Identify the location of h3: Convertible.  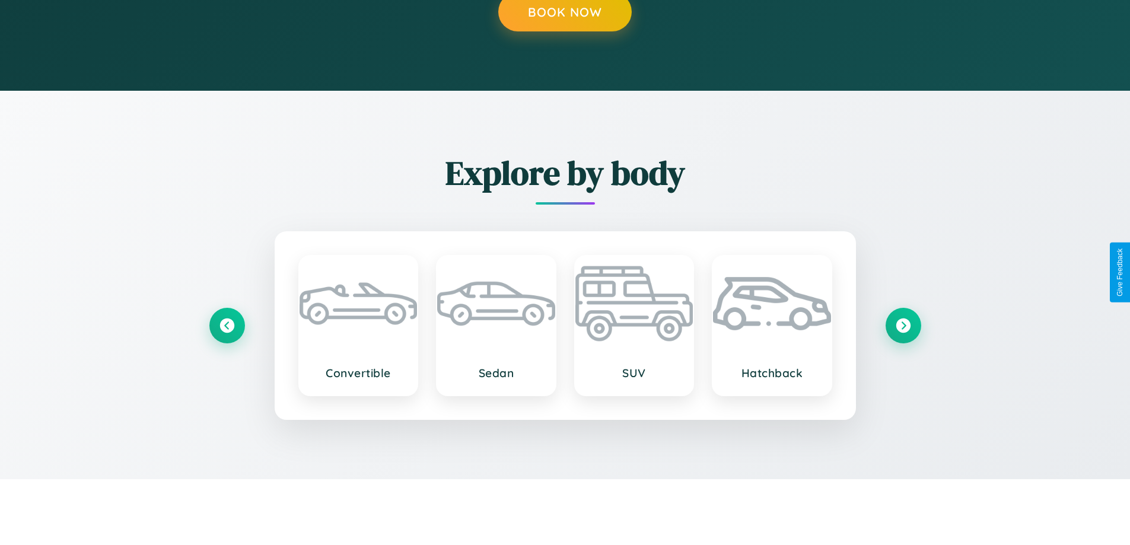
(358, 373).